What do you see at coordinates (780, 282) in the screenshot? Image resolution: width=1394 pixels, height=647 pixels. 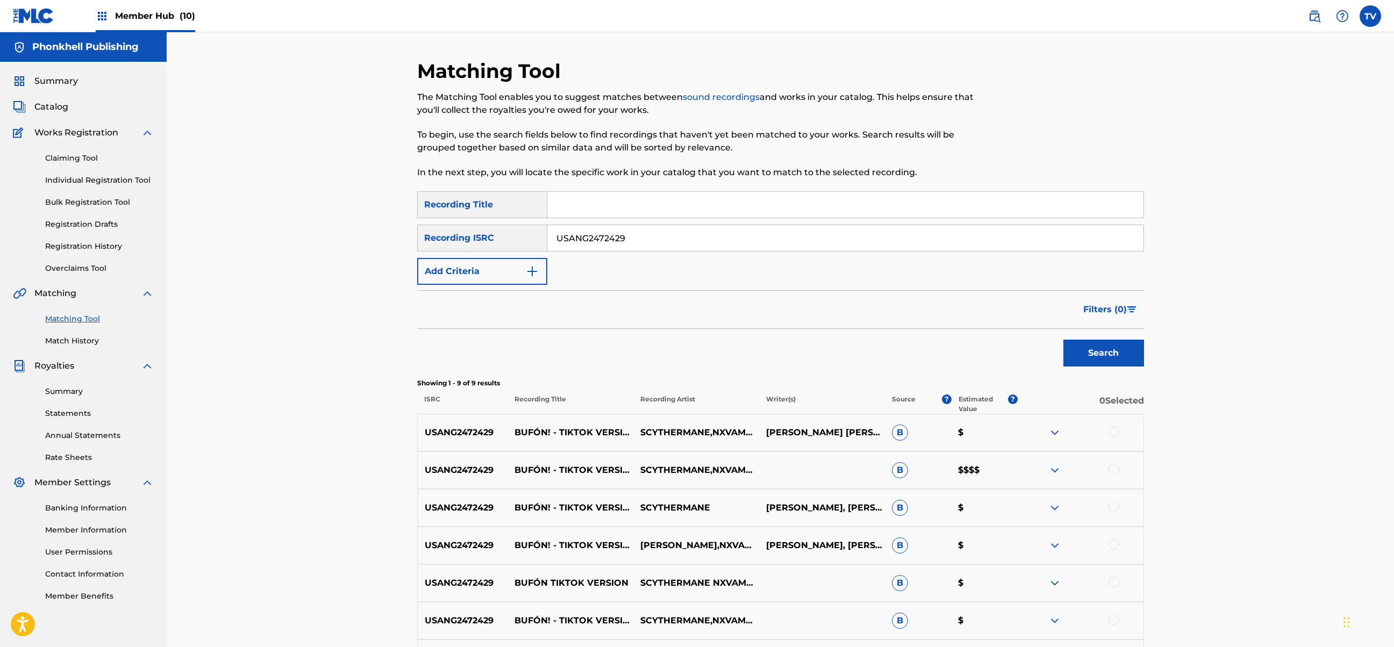 I see `form: Search Form` at bounding box center [780, 282].